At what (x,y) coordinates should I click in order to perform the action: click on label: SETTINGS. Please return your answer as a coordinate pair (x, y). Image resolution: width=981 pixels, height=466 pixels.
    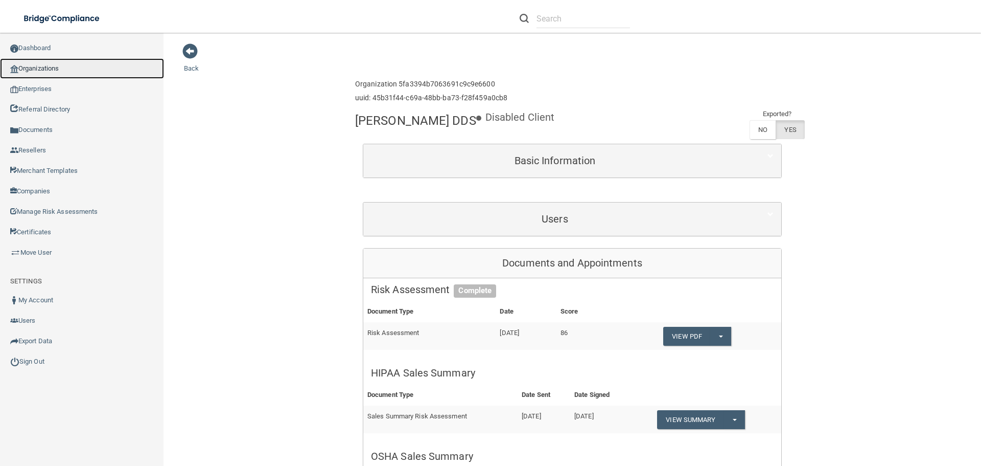
    Looking at the image, I should click on (26, 281).